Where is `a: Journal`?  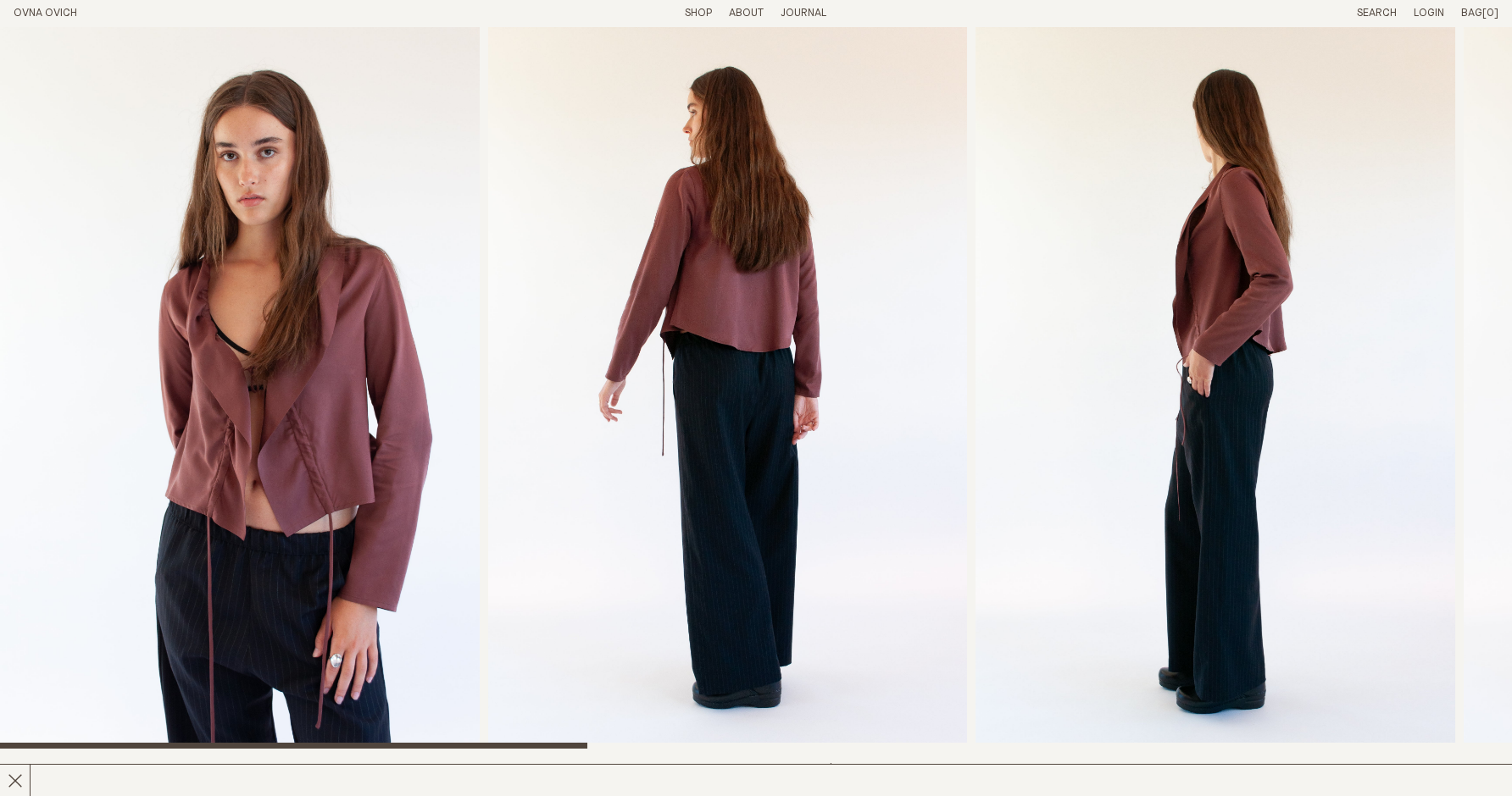
a: Journal is located at coordinates (803, 13).